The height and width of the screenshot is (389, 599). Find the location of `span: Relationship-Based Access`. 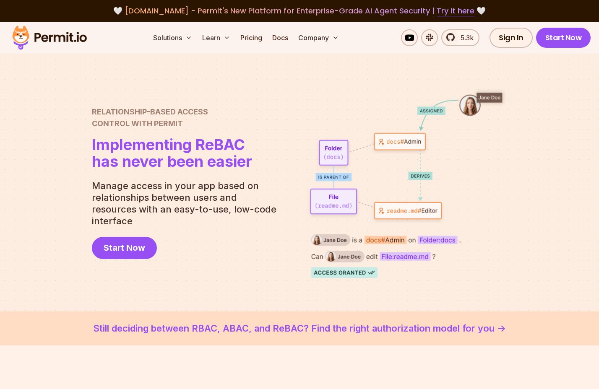

span: Relationship-Based Access is located at coordinates (172, 112).